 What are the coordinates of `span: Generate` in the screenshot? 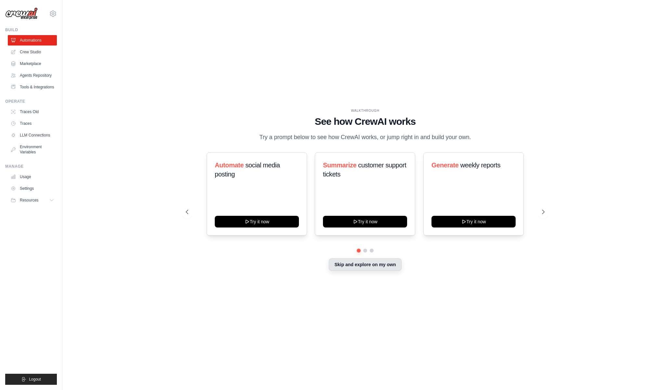 It's located at (445, 165).